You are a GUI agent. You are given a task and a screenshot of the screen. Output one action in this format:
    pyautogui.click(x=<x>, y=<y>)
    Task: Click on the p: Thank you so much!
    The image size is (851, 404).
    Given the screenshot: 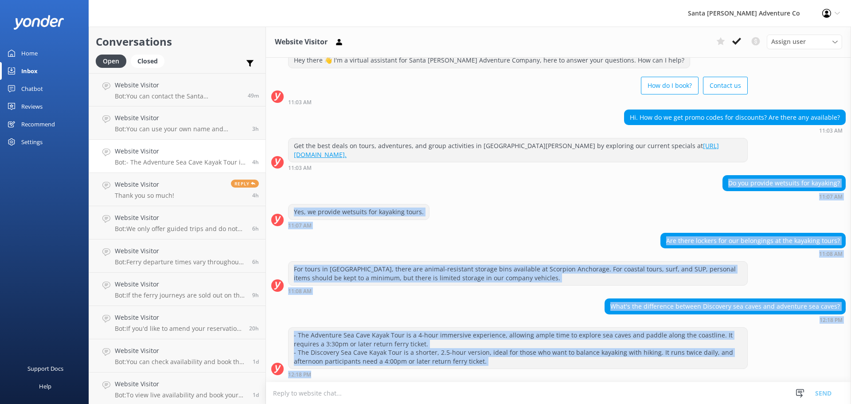 What is the action you would take?
    pyautogui.click(x=144, y=195)
    